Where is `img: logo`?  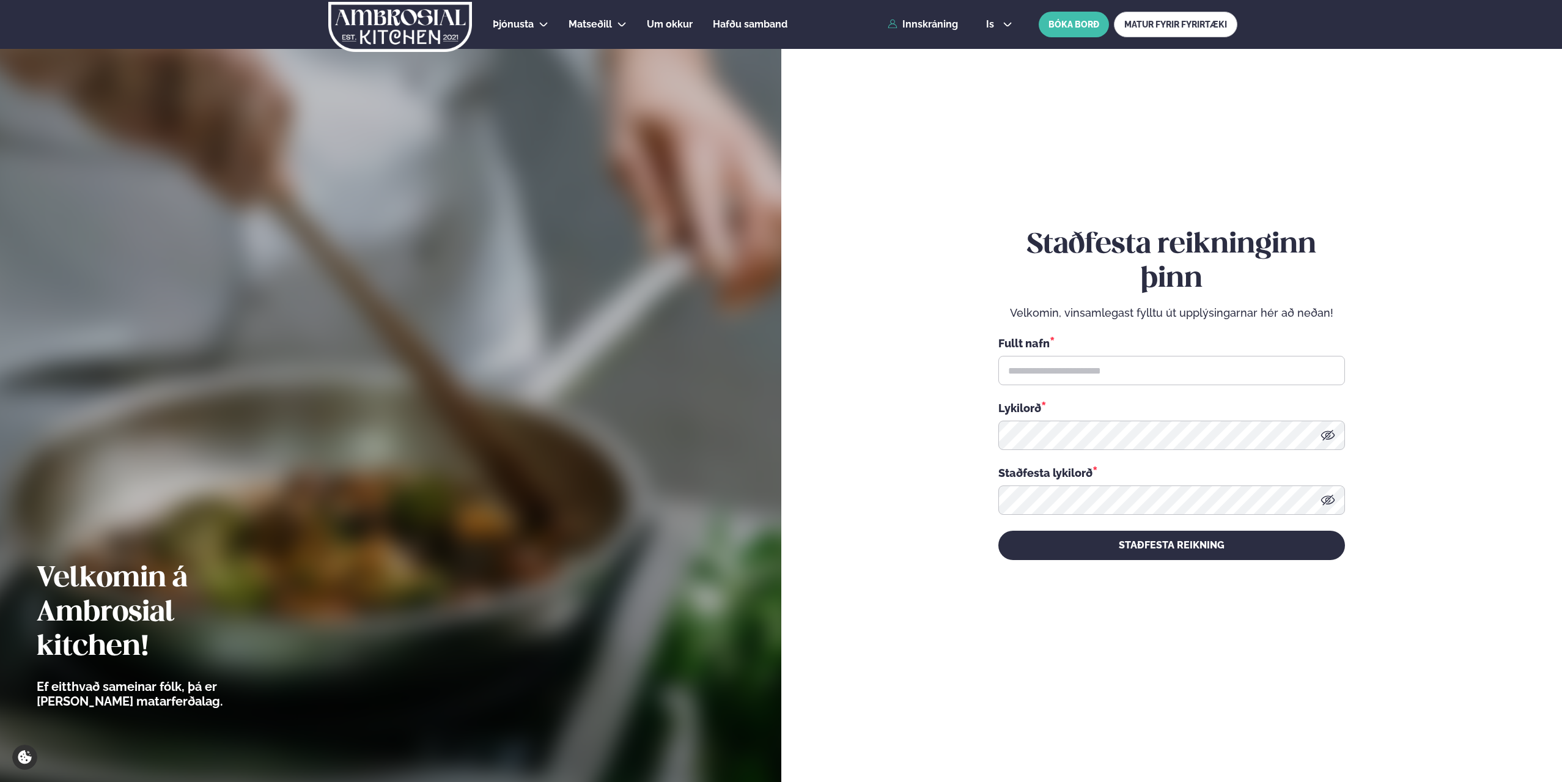 img: logo is located at coordinates (400, 27).